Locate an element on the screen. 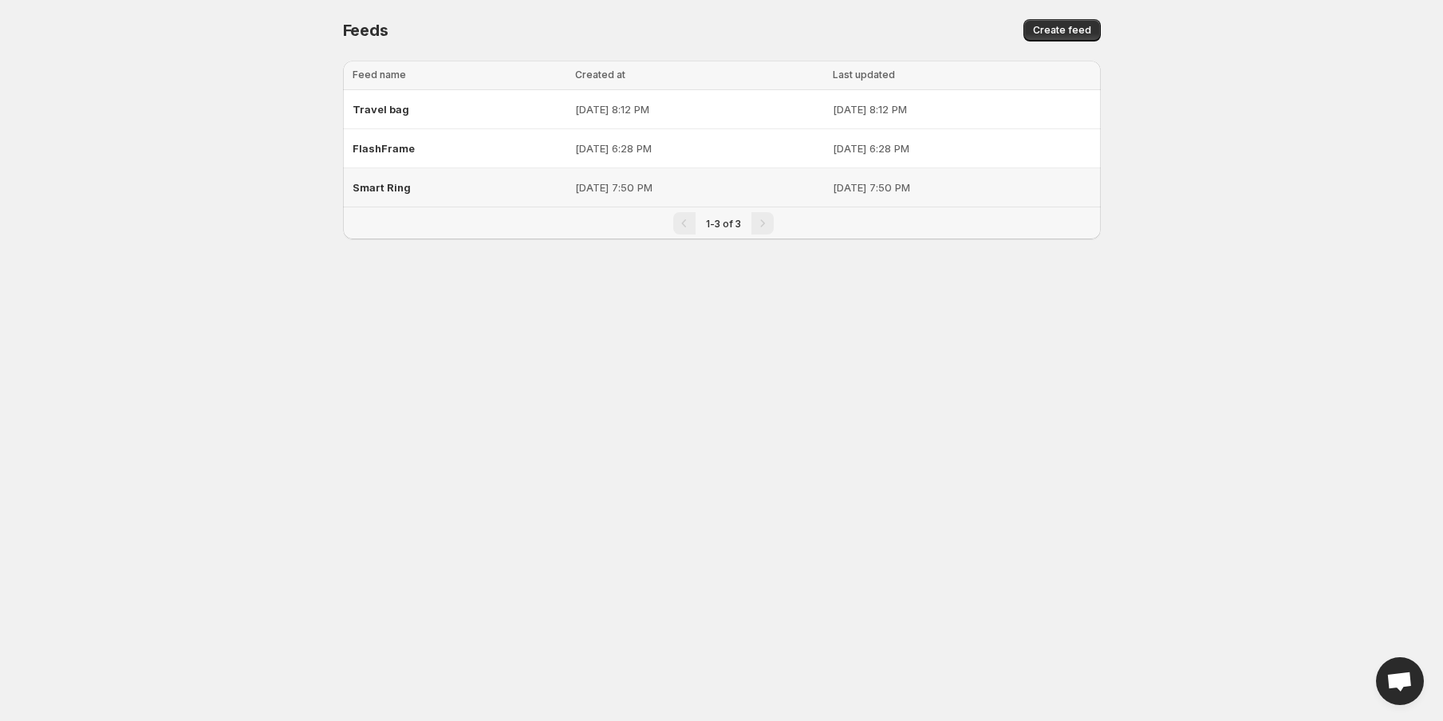 The width and height of the screenshot is (1443, 721). span: Created at is located at coordinates (600, 74).